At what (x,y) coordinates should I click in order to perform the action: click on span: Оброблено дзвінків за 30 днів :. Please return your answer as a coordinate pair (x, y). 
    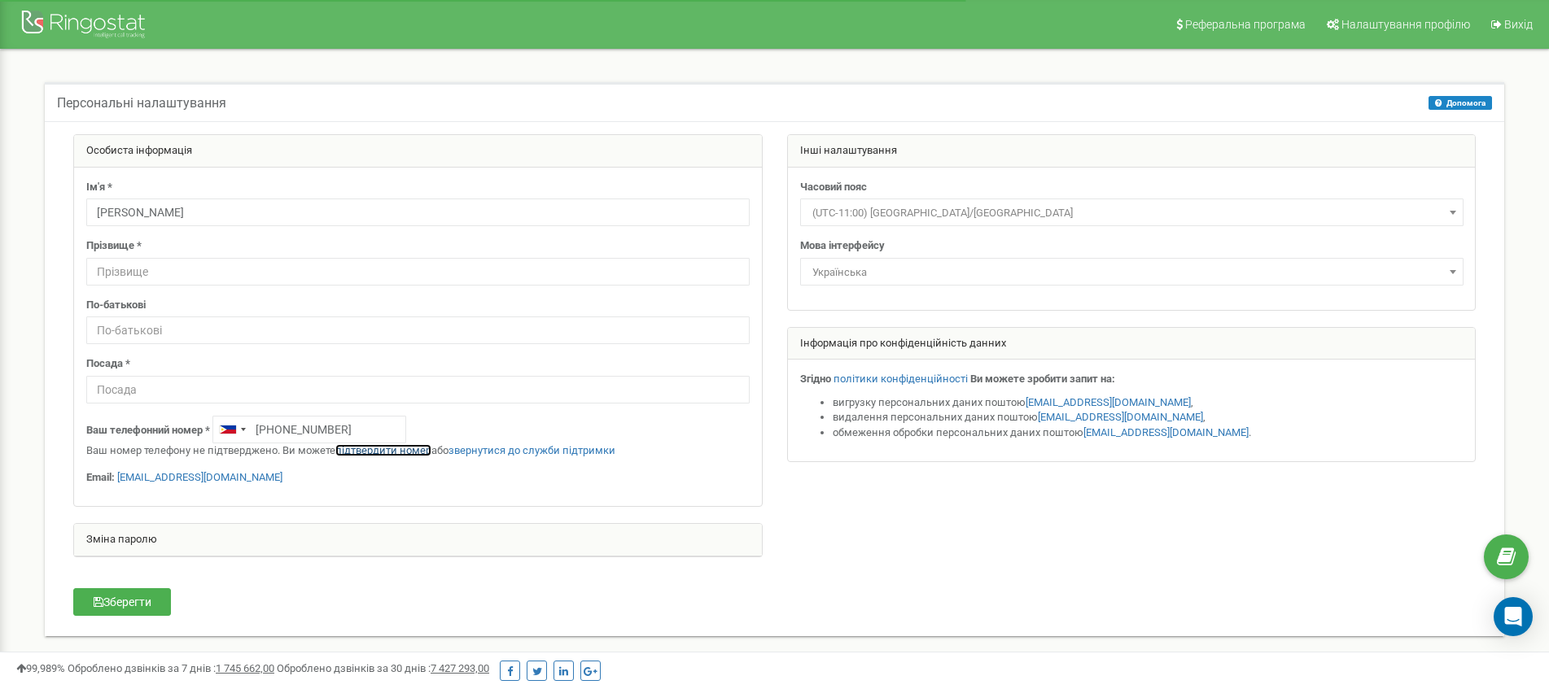
    Looking at the image, I should click on (382, 668).